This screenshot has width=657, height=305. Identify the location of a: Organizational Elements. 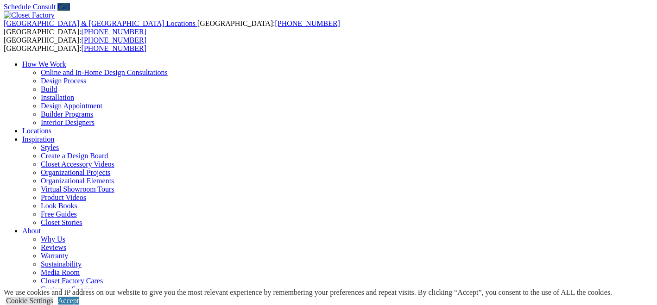
(77, 181).